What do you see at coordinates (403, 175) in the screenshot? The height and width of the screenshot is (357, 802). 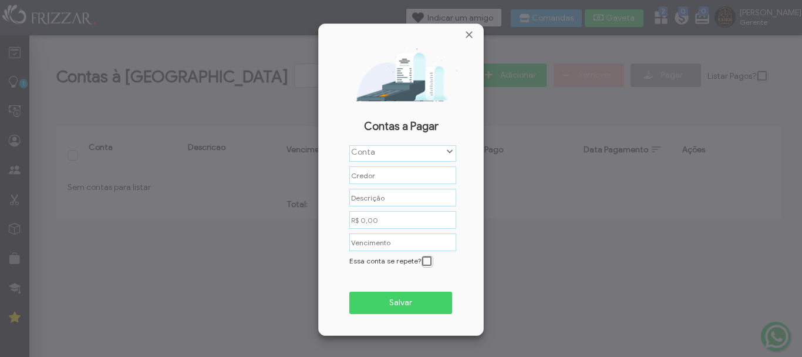 I see `input: Credor` at bounding box center [403, 175].